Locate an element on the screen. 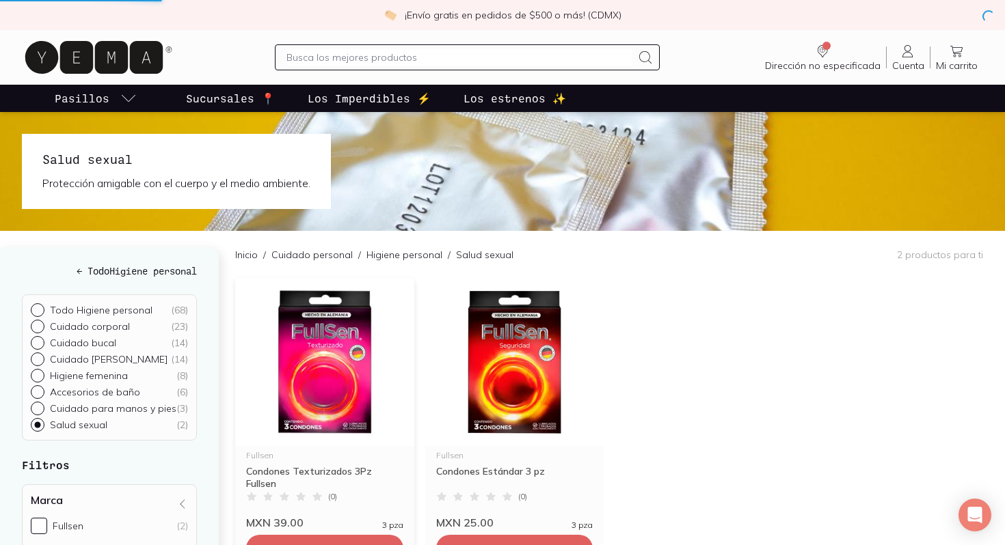 Image resolution: width=1005 pixels, height=545 pixels. span: Dirección no especificada is located at coordinates (822, 66).